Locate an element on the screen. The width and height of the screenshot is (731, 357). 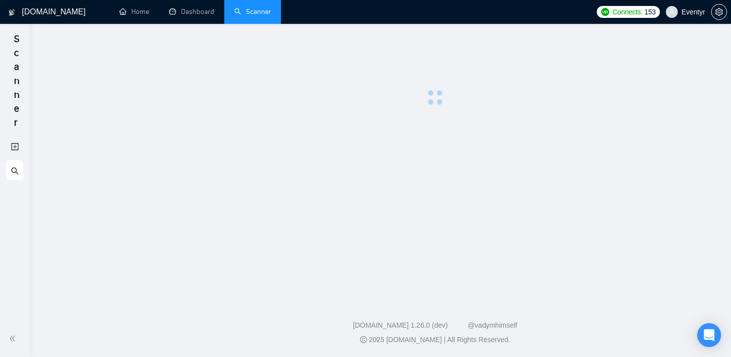
span: user is located at coordinates (672, 12).